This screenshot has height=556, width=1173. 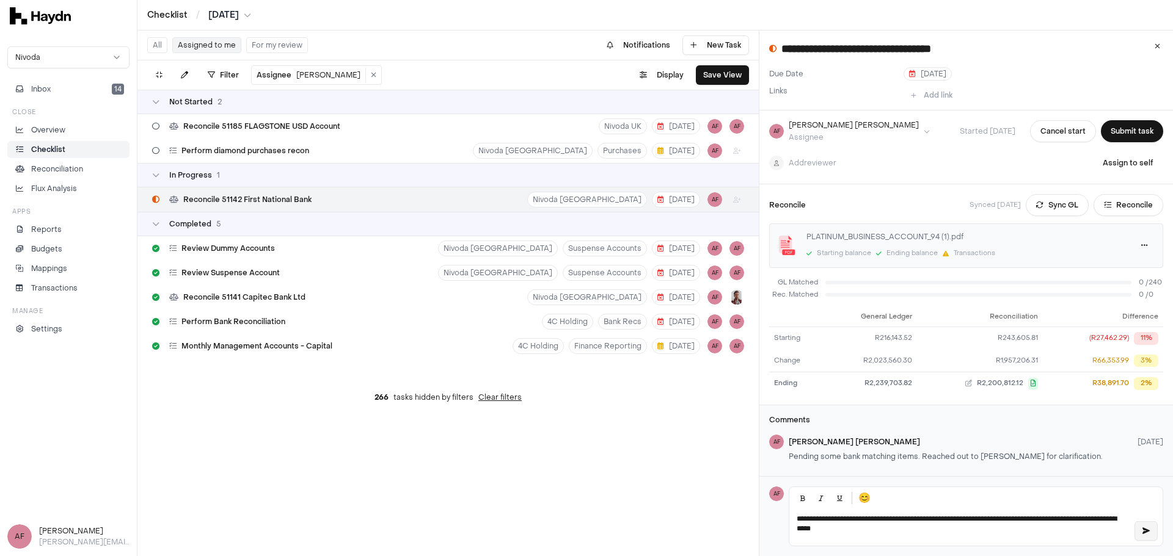 I want to click on button: Inbox14, so click(x=68, y=89).